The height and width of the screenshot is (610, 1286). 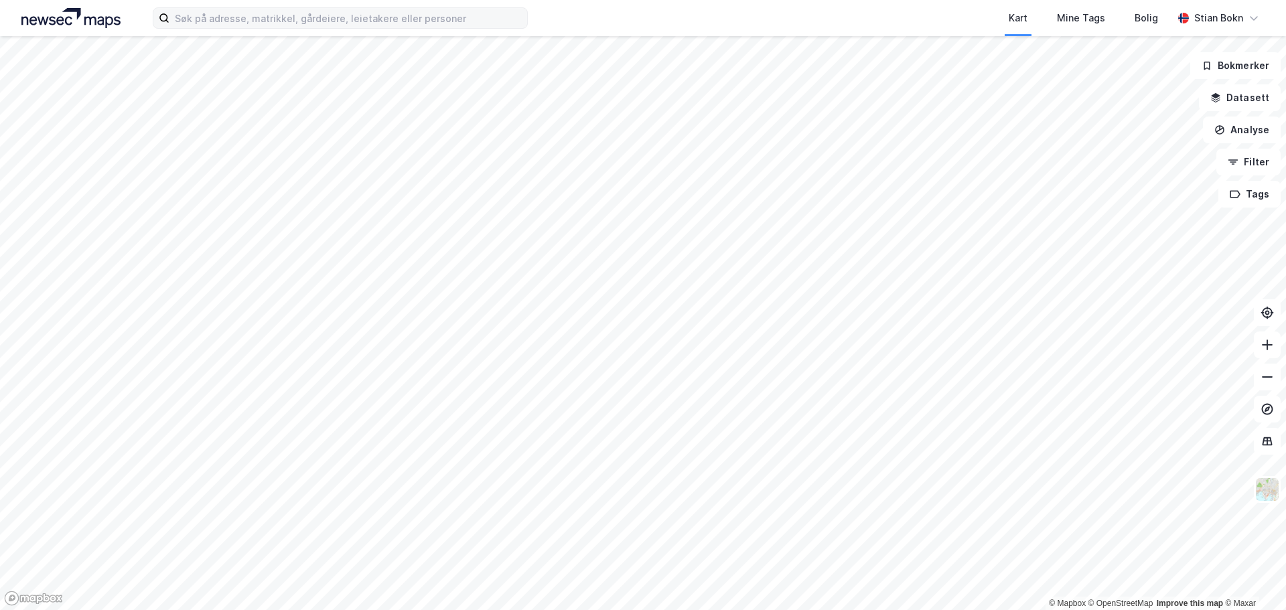 I want to click on a: Mapbox, so click(x=1067, y=603).